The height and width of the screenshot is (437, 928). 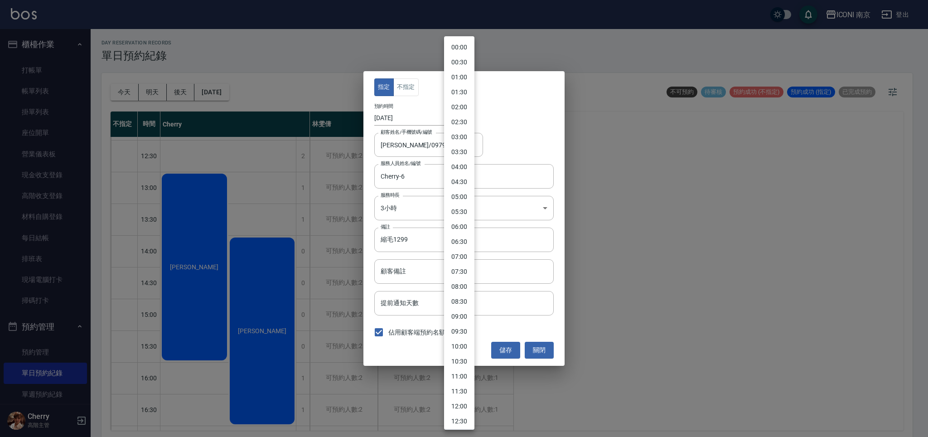 I want to click on li: 02:00, so click(x=459, y=107).